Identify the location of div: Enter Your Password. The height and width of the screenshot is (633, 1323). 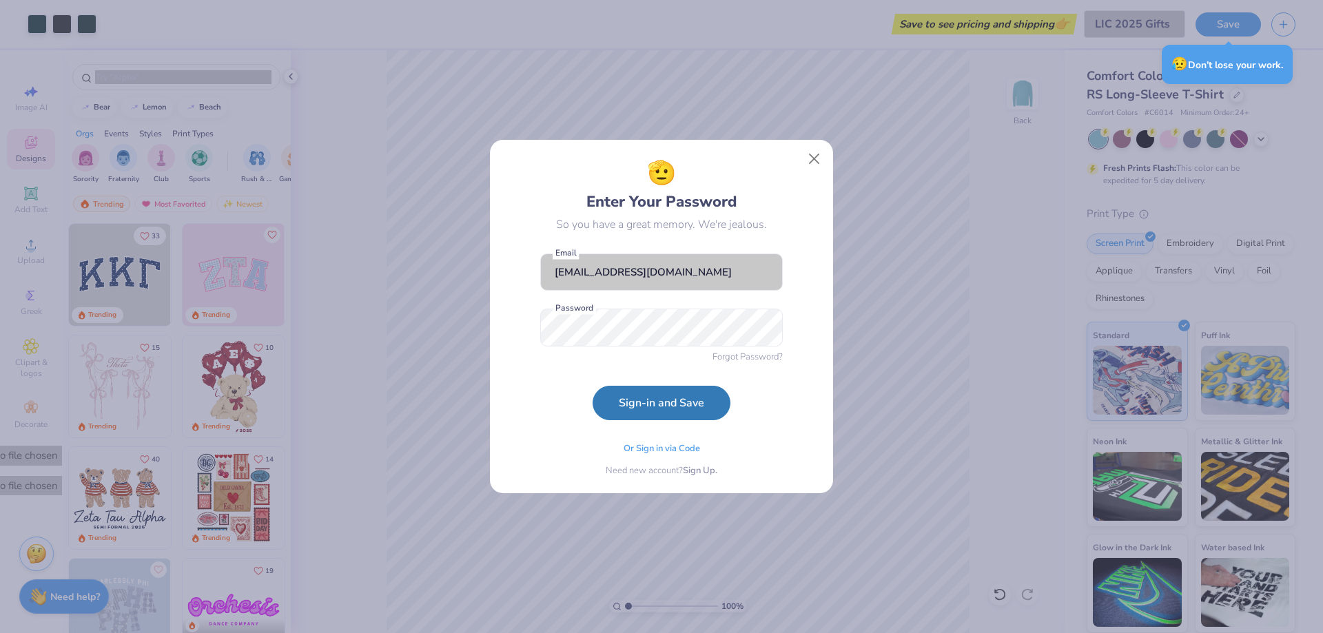
(661, 185).